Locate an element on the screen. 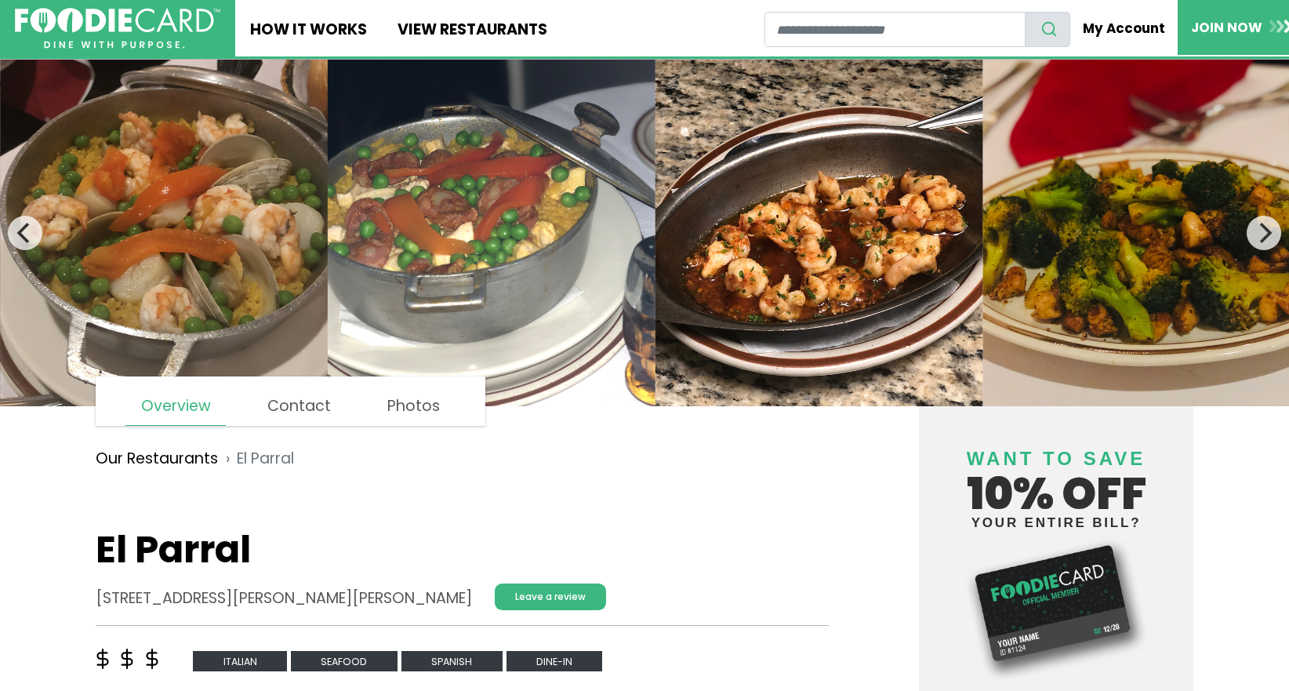 Image resolution: width=1289 pixels, height=691 pixels. button: search is located at coordinates (1048, 29).